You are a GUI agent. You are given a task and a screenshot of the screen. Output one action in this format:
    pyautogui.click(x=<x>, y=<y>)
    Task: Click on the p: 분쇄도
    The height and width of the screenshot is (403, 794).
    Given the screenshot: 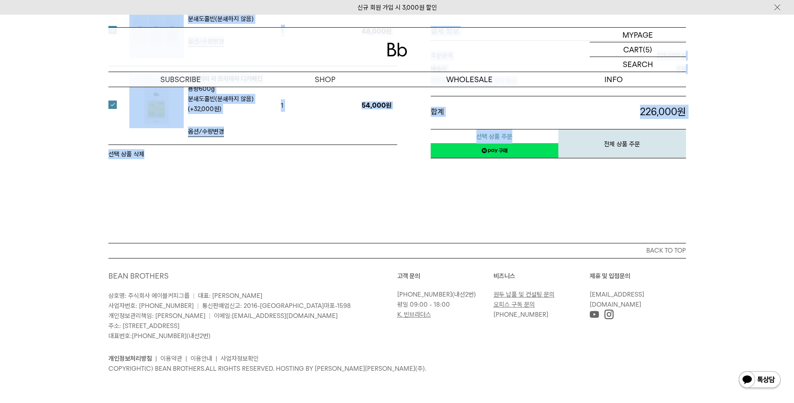 What is the action you would take?
    pyautogui.click(x=230, y=104)
    